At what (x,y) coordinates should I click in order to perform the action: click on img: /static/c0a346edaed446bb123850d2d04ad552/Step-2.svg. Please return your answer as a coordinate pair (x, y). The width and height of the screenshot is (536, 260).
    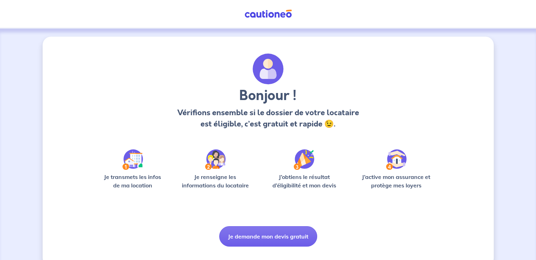
    Looking at the image, I should click on (215, 160).